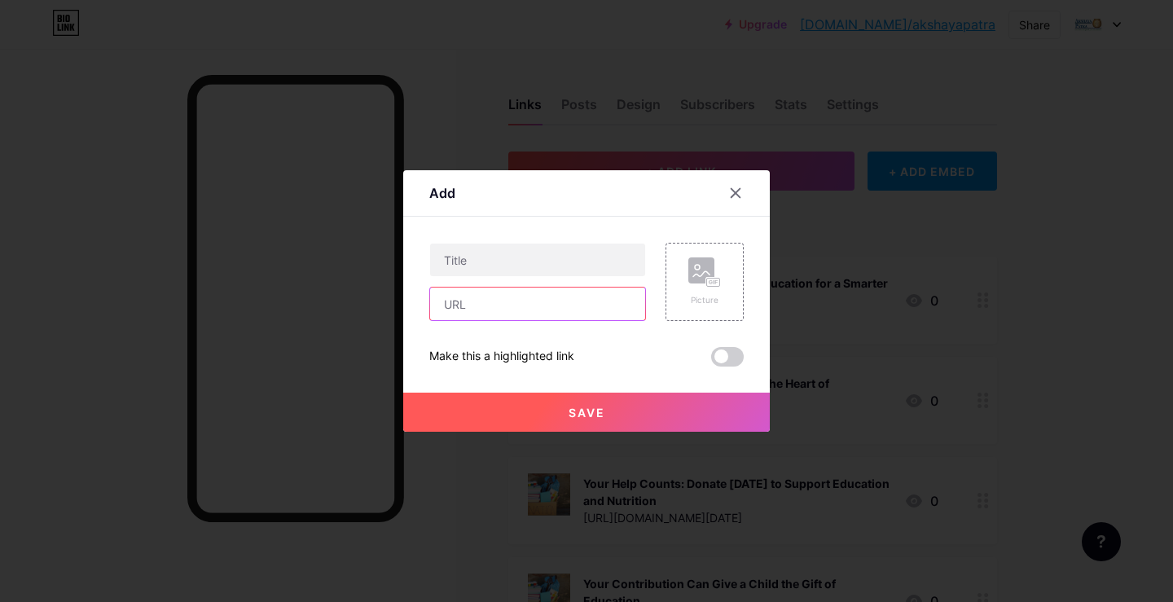 This screenshot has width=1173, height=602. What do you see at coordinates (586, 412) in the screenshot?
I see `button: Save` at bounding box center [586, 412].